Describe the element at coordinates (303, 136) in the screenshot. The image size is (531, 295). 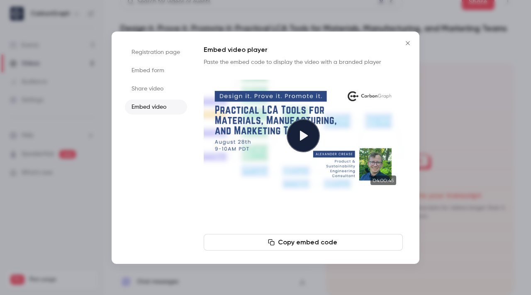
I see `section: Cover` at that location.